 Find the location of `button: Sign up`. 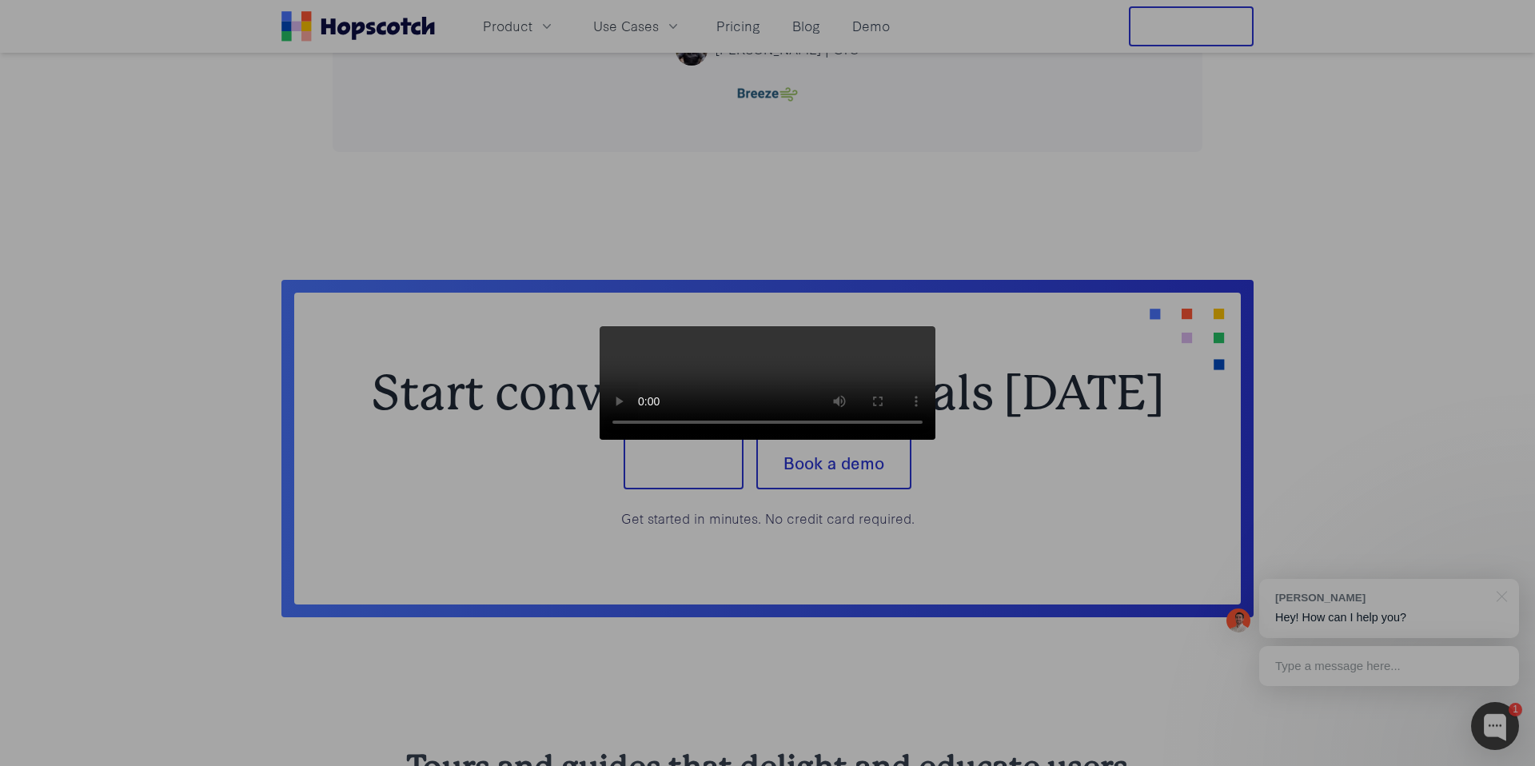

button: Sign up is located at coordinates (683, 463).